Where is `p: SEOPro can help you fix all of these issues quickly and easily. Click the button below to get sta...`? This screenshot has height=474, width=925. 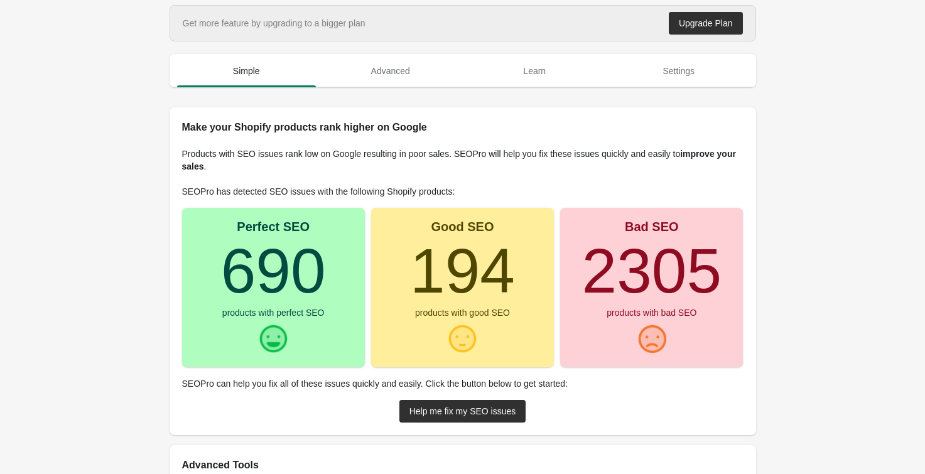 p: SEOPro can help you fix all of these issues quickly and easily. Click the button below to get sta... is located at coordinates (463, 384).